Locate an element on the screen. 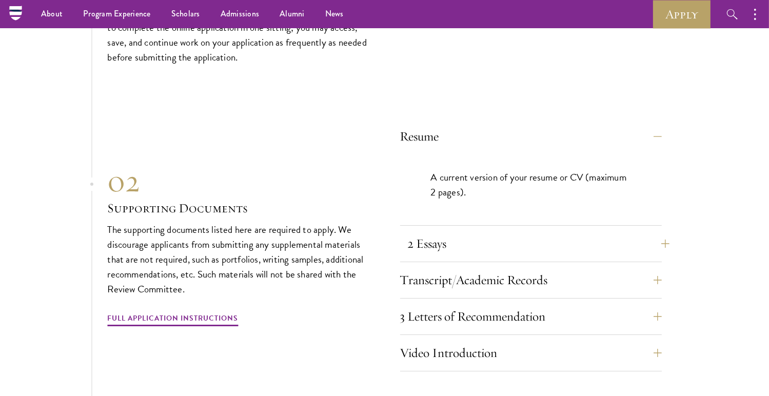 The image size is (769, 396). button: Video Introduction is located at coordinates (531, 353).